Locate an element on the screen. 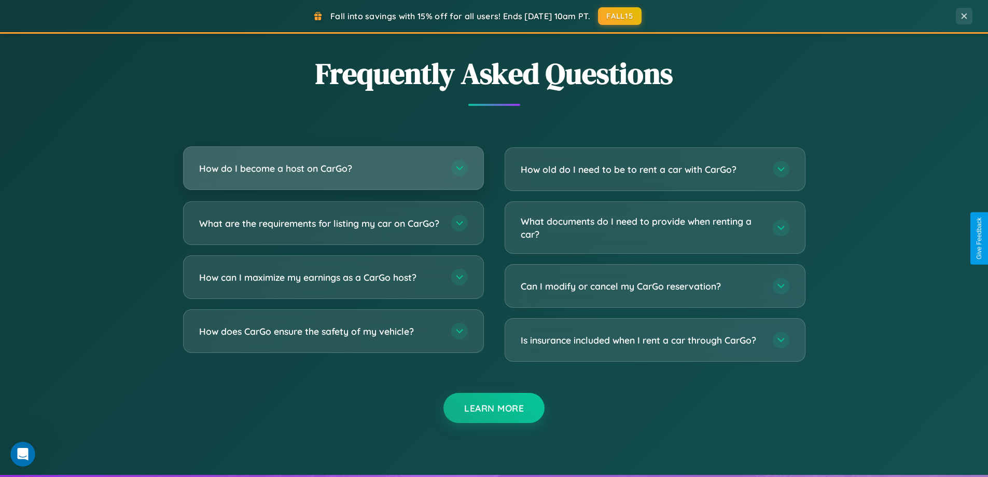 This screenshot has width=988, height=477. h3: What are the requirements for listing my car on CarGo? is located at coordinates (320, 223).